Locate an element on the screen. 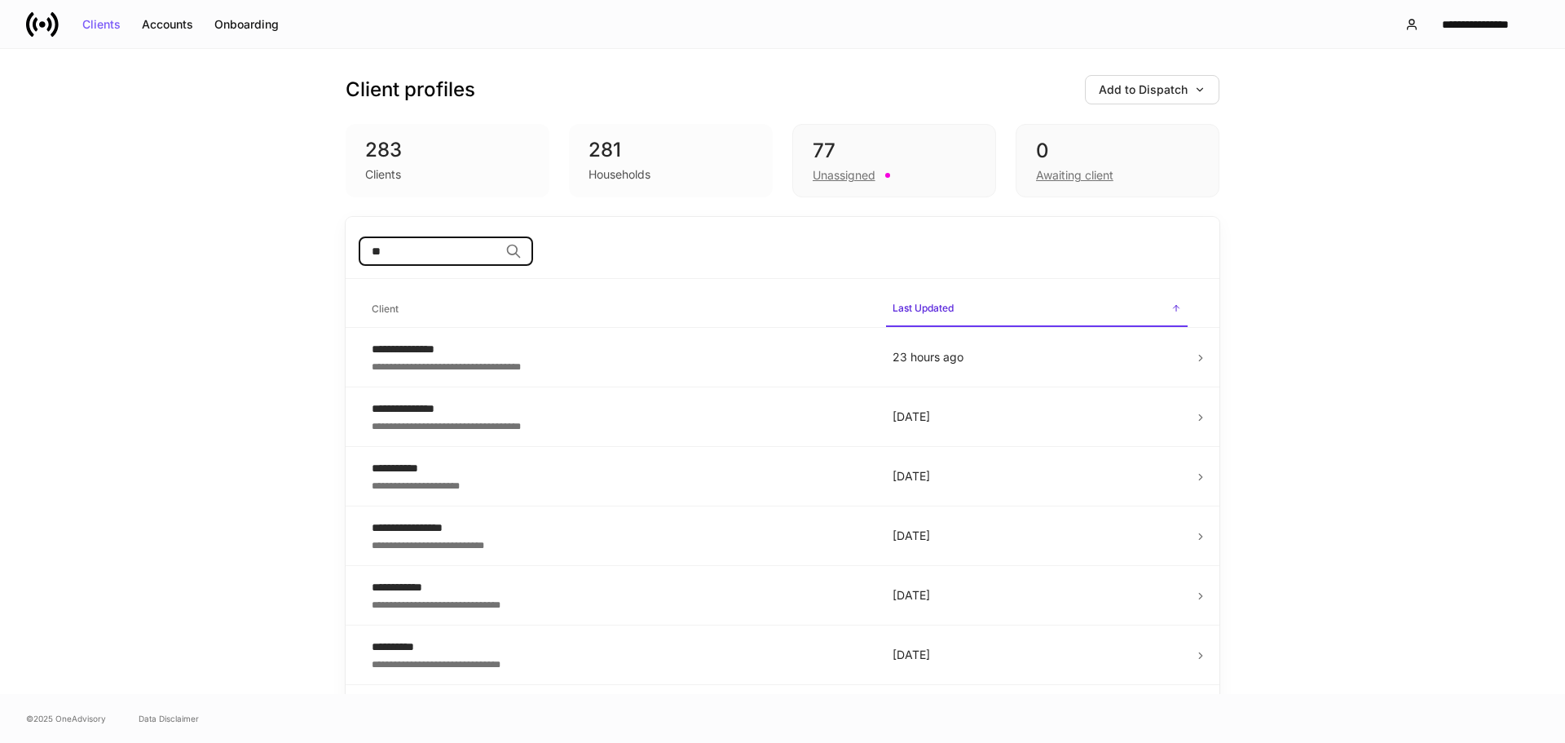 The height and width of the screenshot is (743, 1565). h3: Client profiles is located at coordinates (410, 90).